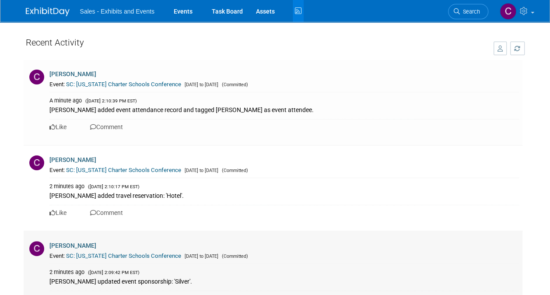 Image resolution: width=550 pixels, height=295 pixels. I want to click on div: Recent Activity, so click(255, 44).